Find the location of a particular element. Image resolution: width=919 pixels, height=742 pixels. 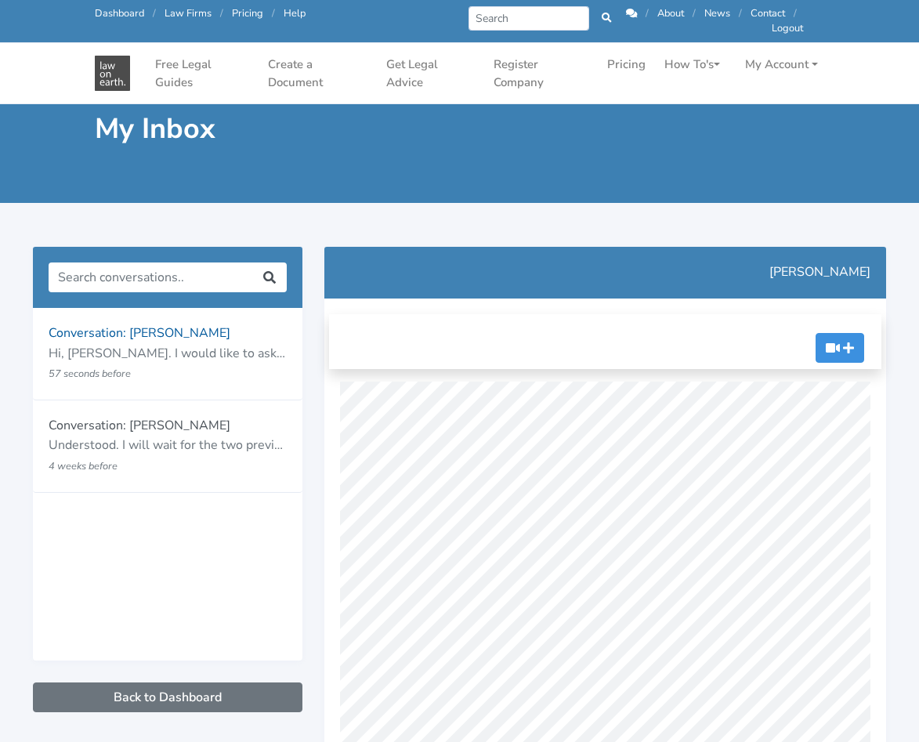

img: Law On Earth is located at coordinates (112, 73).